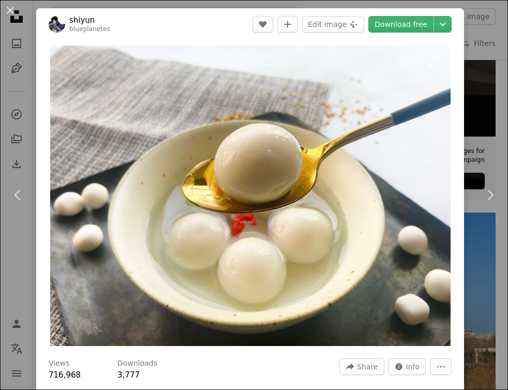 The image size is (508, 390). Describe the element at coordinates (137, 363) in the screenshot. I see `h3: Downloads` at that location.